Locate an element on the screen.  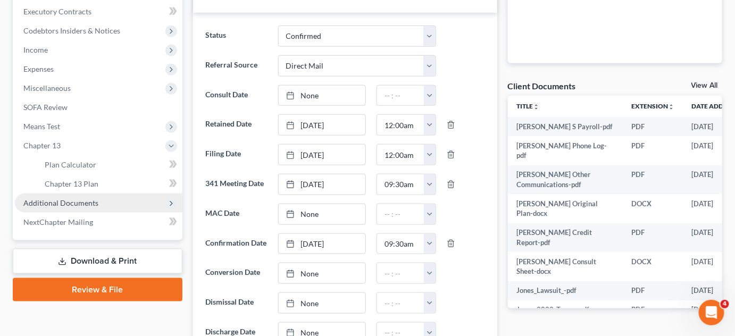
a: Plan Calculator is located at coordinates (109, 165).